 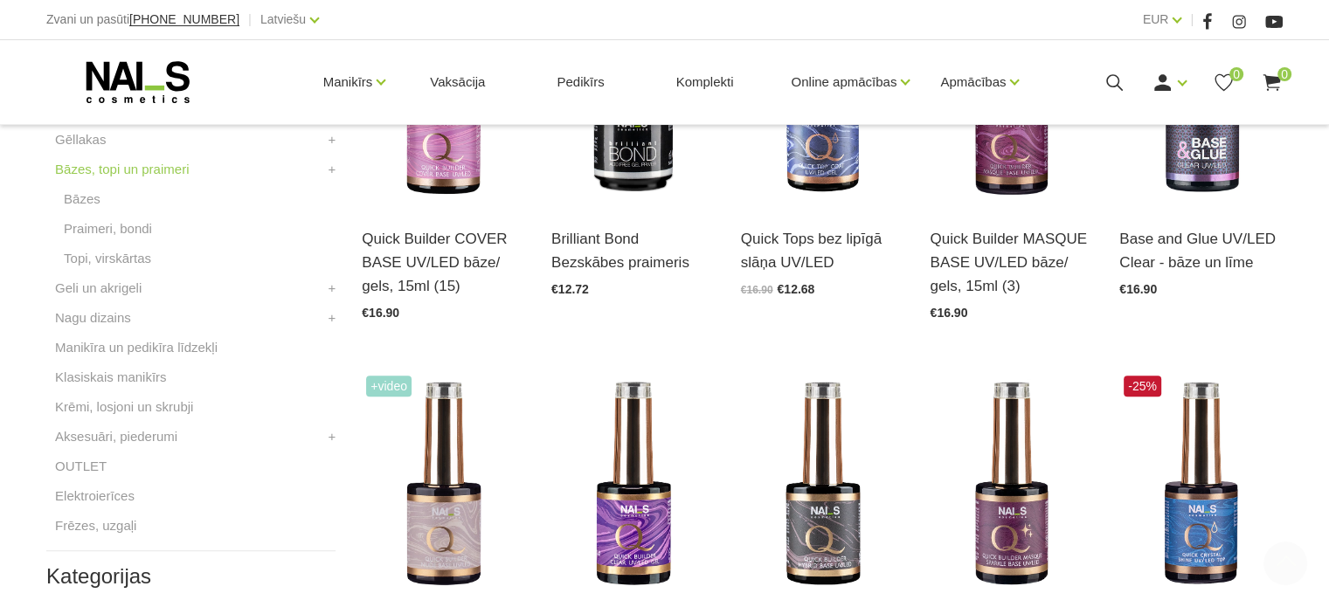 What do you see at coordinates (142, 19) in the screenshot?
I see `div: Zvani un pasūti` at bounding box center [142, 19].